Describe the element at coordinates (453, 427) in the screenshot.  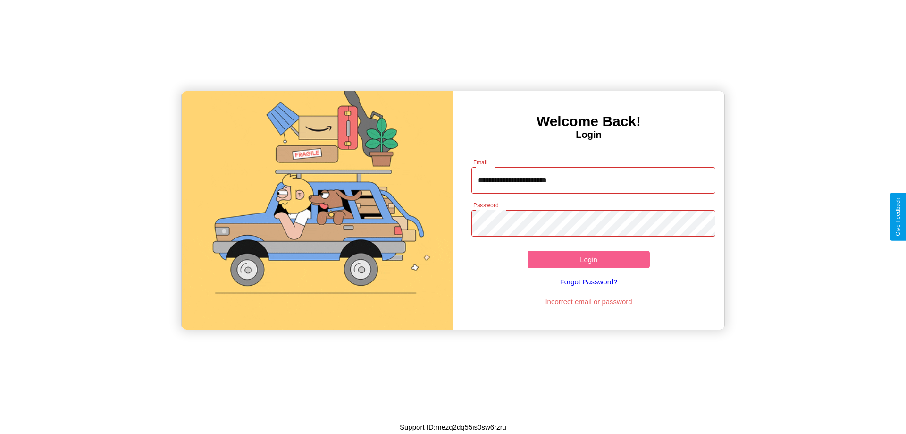
I see `p: Support ID: mezq2dq55is0sw6rzru` at that location.